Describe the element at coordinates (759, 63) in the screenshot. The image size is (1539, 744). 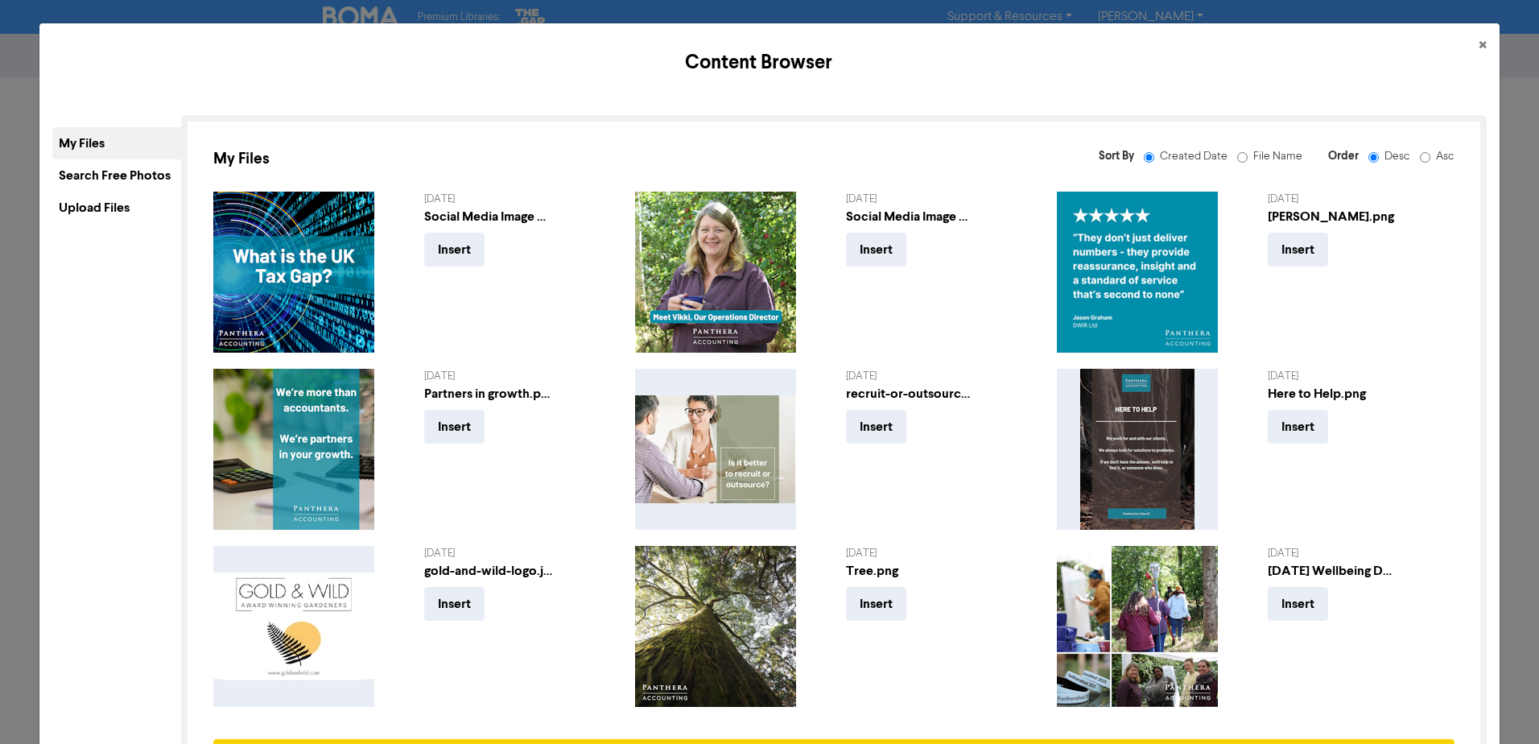
I see `h5: Content Browser` at that location.